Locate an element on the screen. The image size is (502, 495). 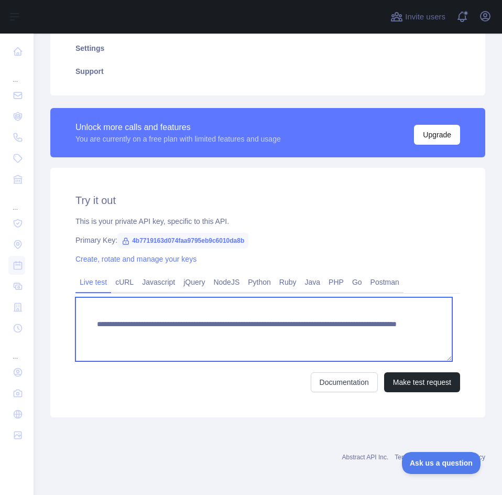
a: jQuery is located at coordinates (194, 282).